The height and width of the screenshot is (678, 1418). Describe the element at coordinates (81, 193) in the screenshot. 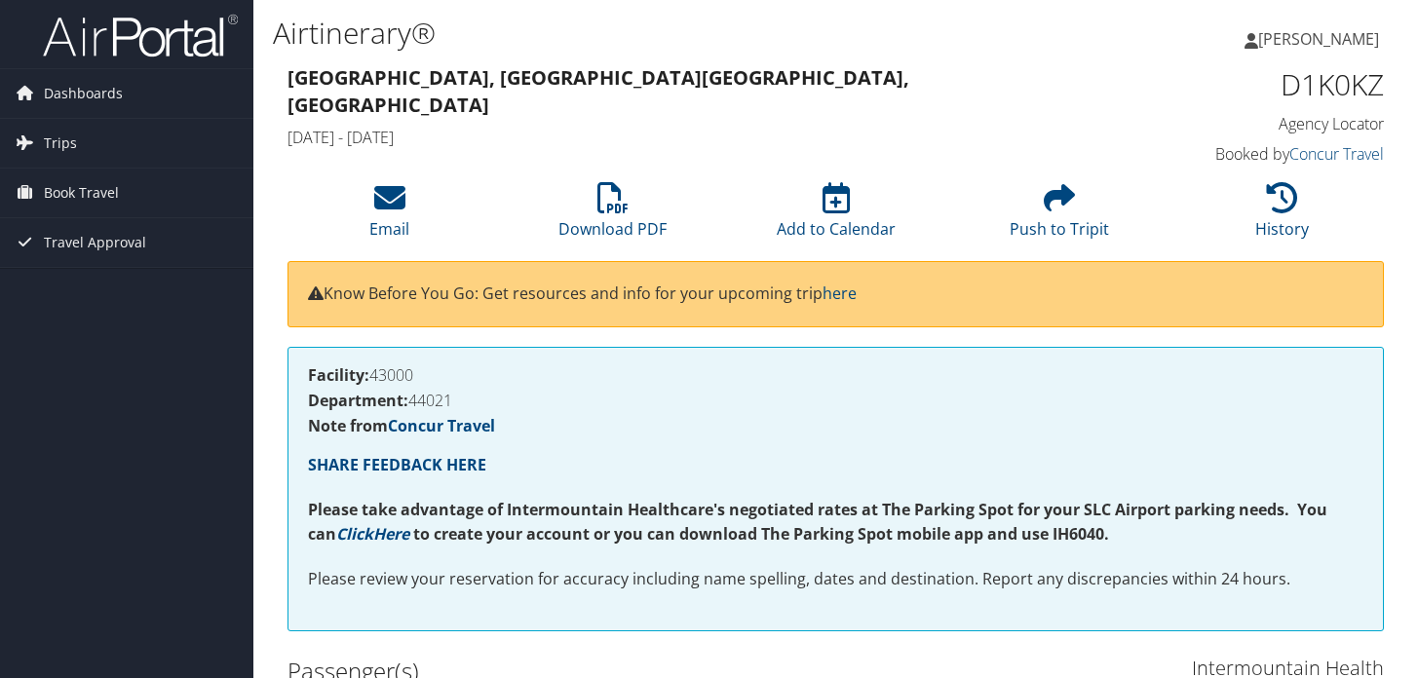

I see `span: Book Travel` at that location.